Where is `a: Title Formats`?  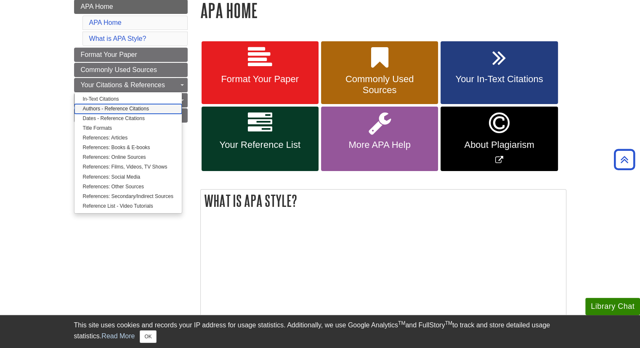 a: Title Formats is located at coordinates (128, 128).